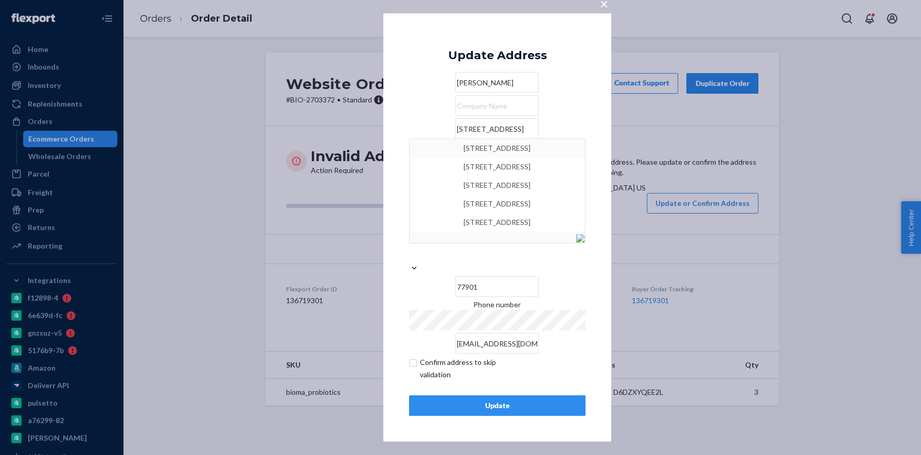 This screenshot has width=921, height=455. Describe the element at coordinates (497, 82) in the screenshot. I see `input: First & Last Name` at that location.